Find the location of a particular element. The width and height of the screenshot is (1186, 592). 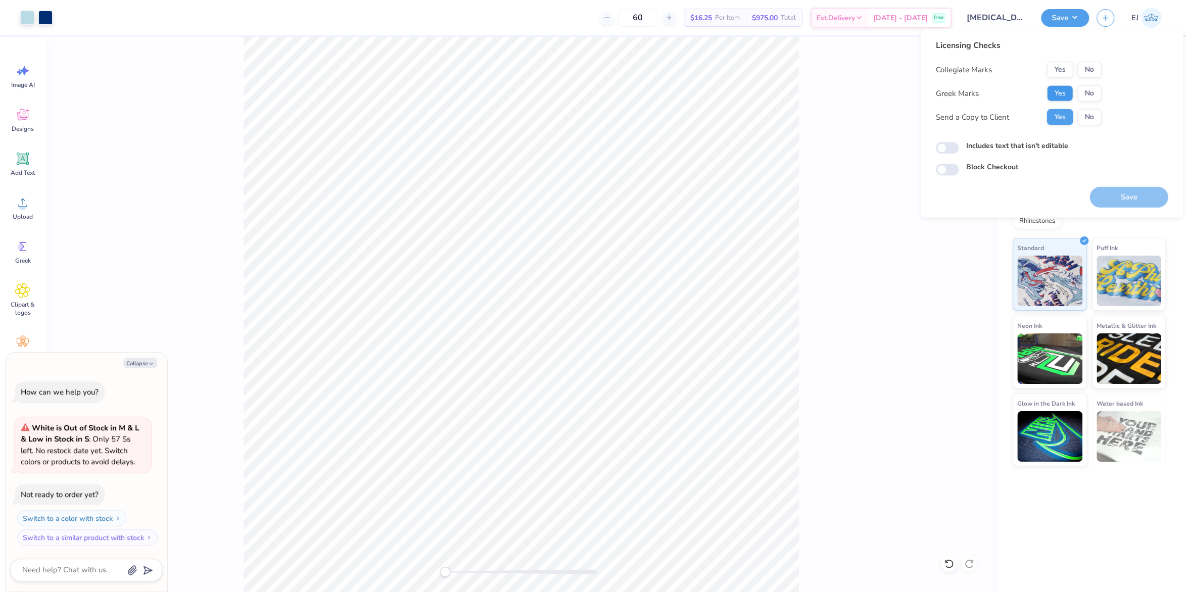

div: How can we help you? is located at coordinates (60, 392).